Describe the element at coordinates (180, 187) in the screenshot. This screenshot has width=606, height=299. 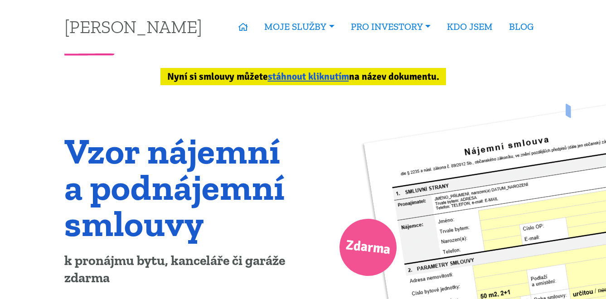
I see `h1: Vzor nájemní a podnájemní smlouvy` at that location.